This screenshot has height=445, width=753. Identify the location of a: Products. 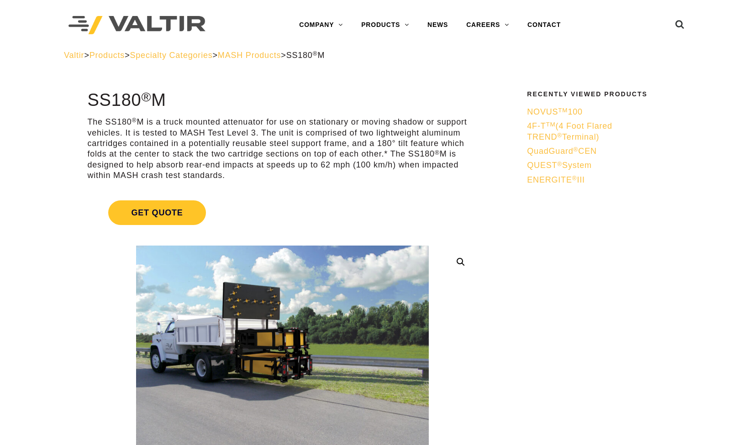
(107, 55).